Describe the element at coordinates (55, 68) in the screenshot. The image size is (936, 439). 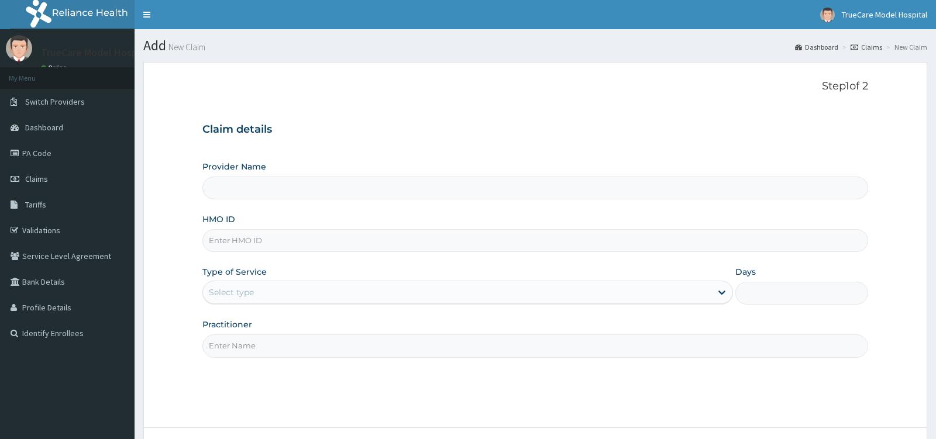
I see `a: Online` at that location.